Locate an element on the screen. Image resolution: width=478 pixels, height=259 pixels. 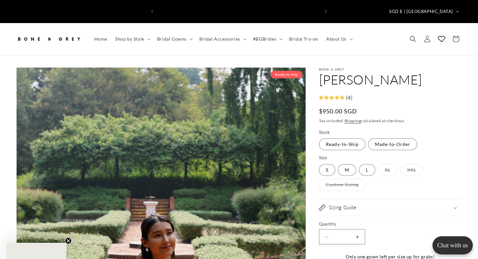
legend: Size is located at coordinates (323, 158).